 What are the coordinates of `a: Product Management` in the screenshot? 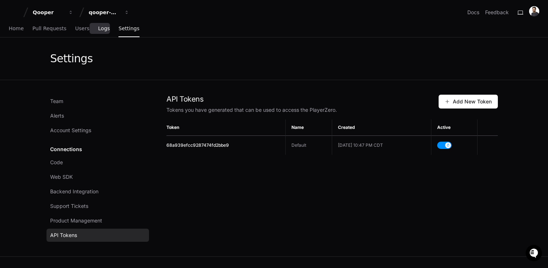 It's located at (98, 220).